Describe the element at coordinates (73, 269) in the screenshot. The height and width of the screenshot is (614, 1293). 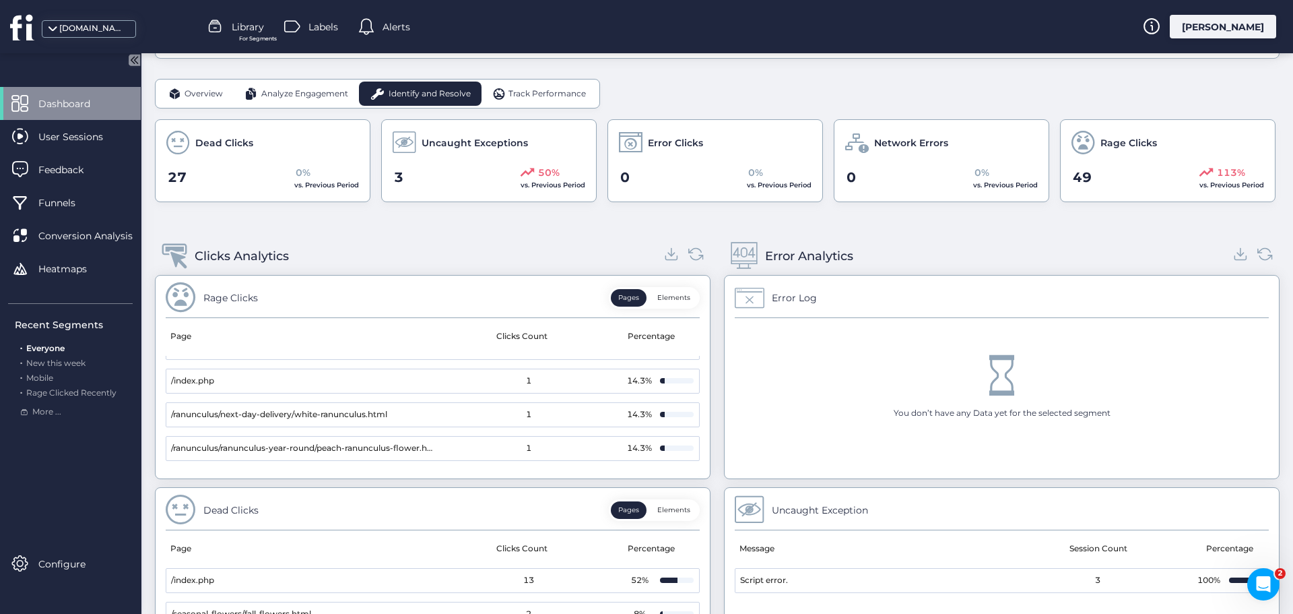
I see `span: Heatmaps` at that location.